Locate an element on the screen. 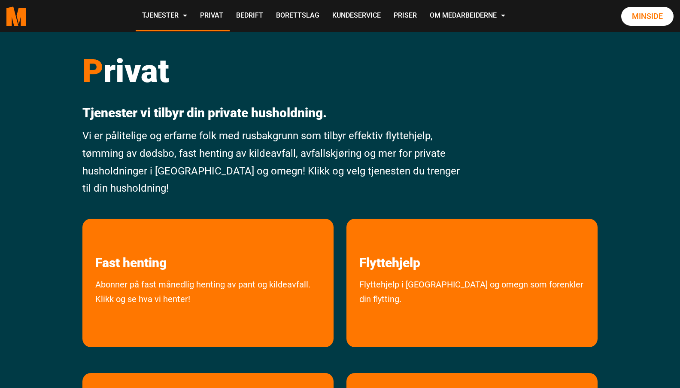 The height and width of the screenshot is (388, 680). a: Kundeservice is located at coordinates (357, 16).